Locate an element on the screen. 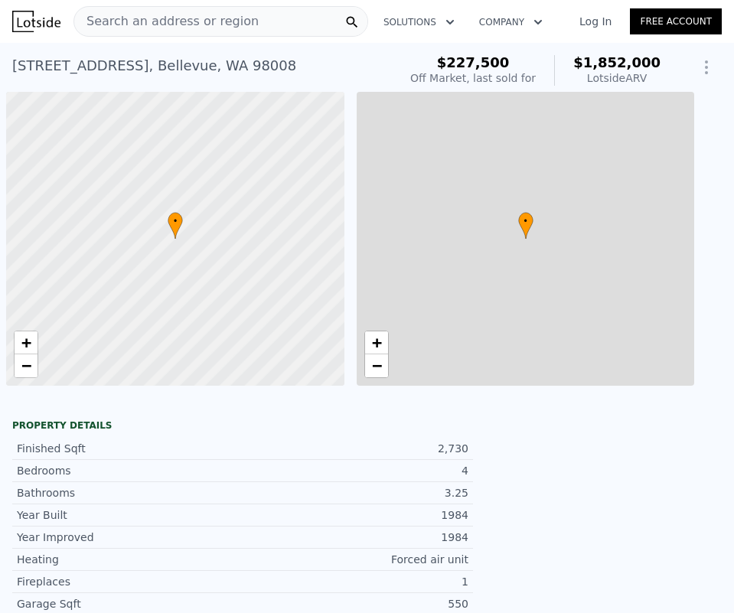 The height and width of the screenshot is (613, 734). div: Garage Sqft is located at coordinates (129, 604).